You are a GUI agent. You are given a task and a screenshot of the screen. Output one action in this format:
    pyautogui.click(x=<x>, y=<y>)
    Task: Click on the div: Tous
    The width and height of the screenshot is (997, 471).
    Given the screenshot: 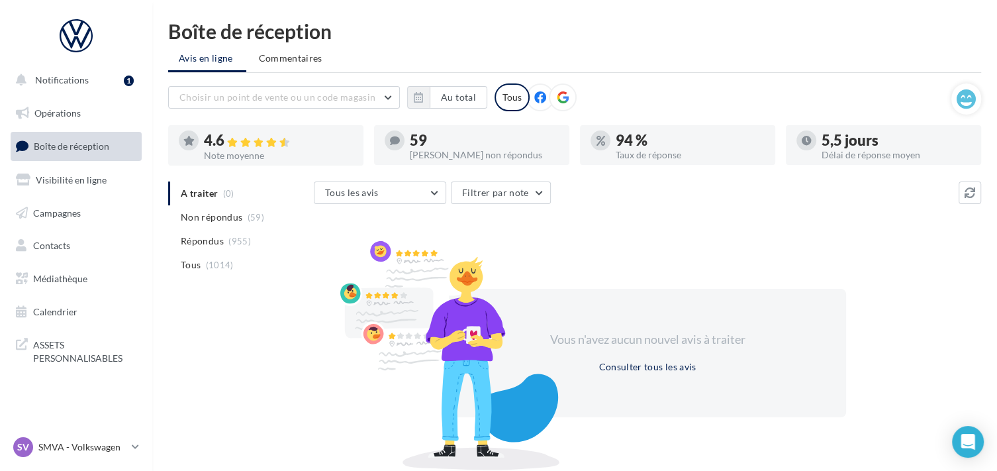 What is the action you would take?
    pyautogui.click(x=512, y=97)
    